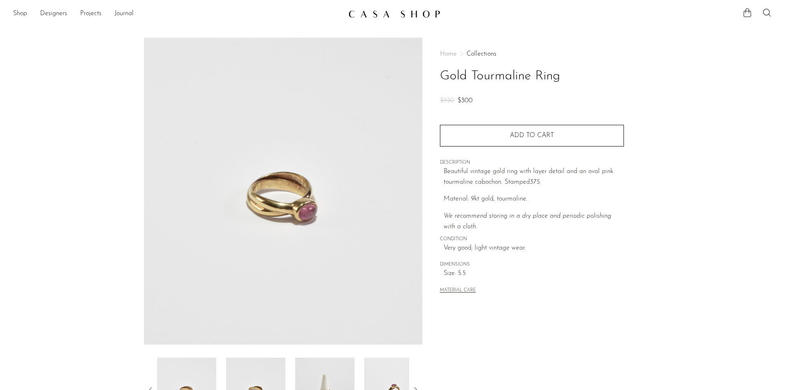 The height and width of the screenshot is (390, 785). What do you see at coordinates (532, 54) in the screenshot?
I see `nav: Breadcrumbs` at bounding box center [532, 54].